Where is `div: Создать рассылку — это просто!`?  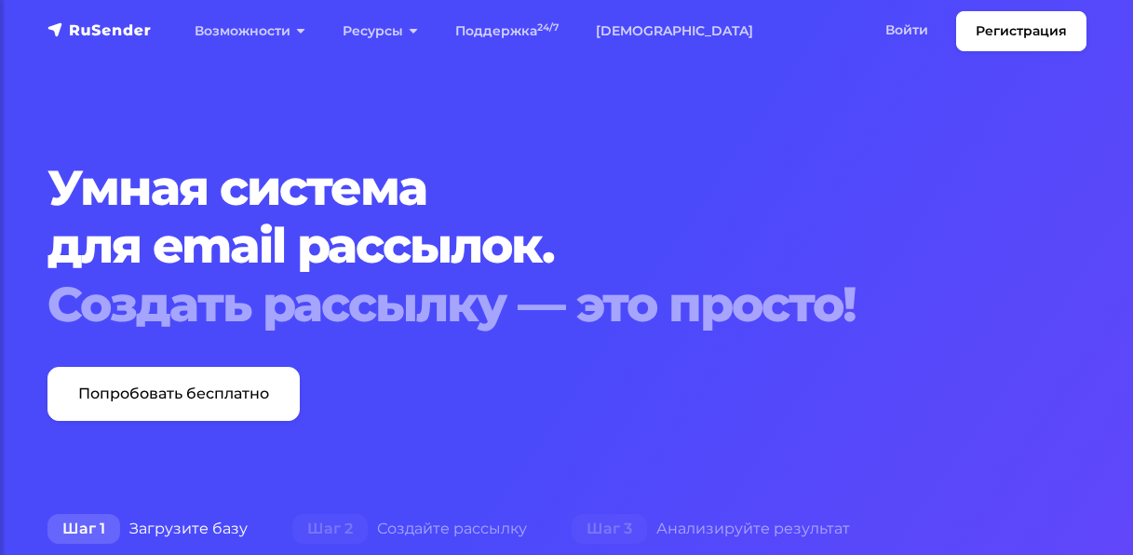 div: Создать рассылку — это просто! is located at coordinates (567, 305).